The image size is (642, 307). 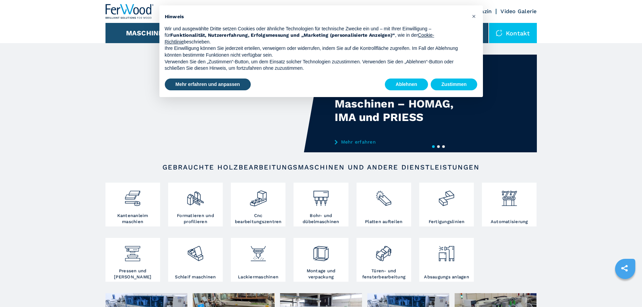 I want to click on button: Mehr erfahren und anpassen, so click(x=207, y=85).